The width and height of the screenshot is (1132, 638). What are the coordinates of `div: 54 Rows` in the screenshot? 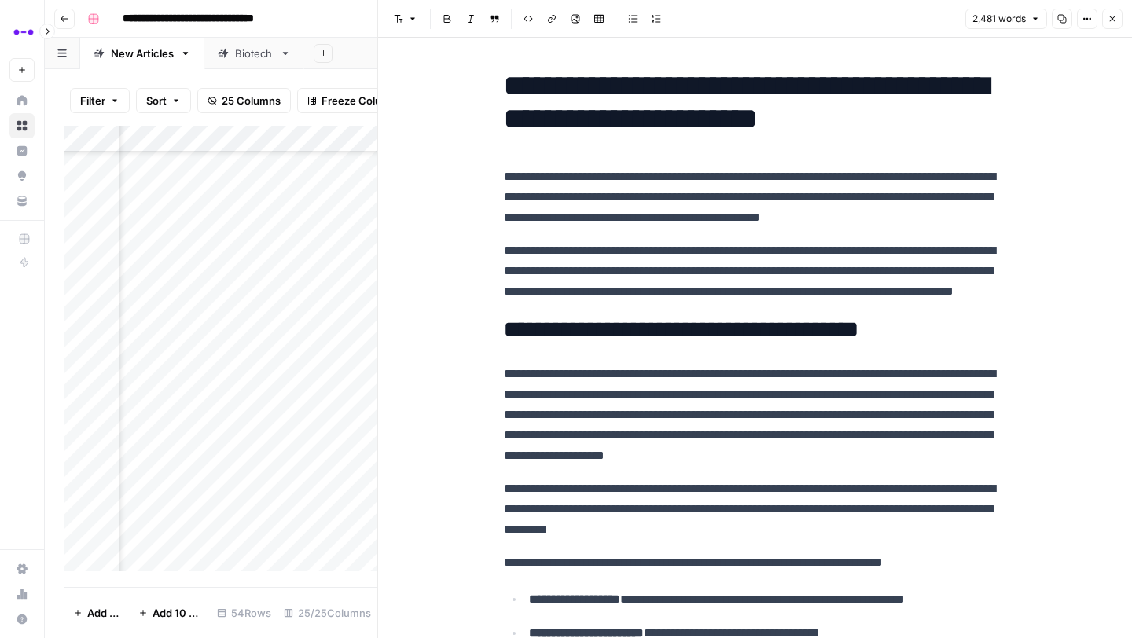 It's located at (244, 613).